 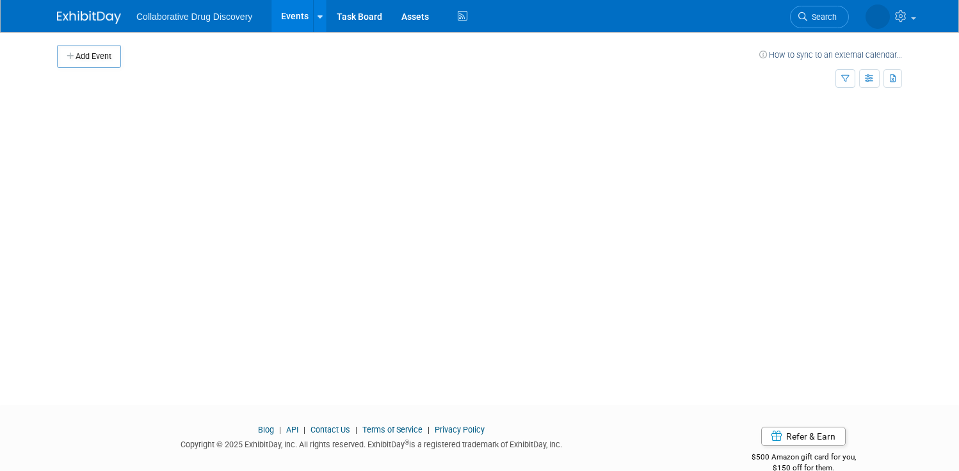 I want to click on a: Blog, so click(x=266, y=429).